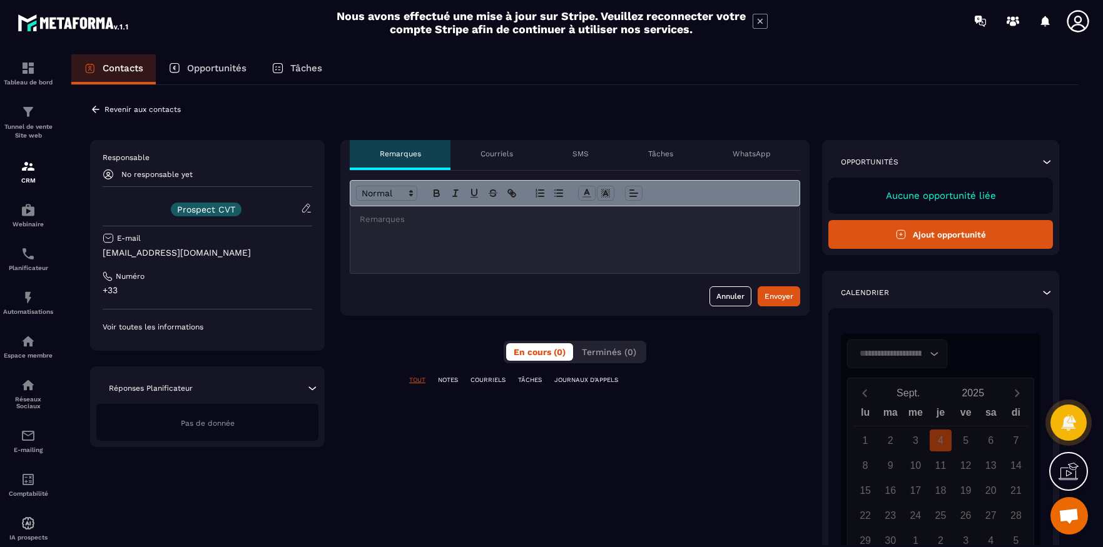 This screenshot has height=547, width=1103. I want to click on p: Comptabilité, so click(28, 494).